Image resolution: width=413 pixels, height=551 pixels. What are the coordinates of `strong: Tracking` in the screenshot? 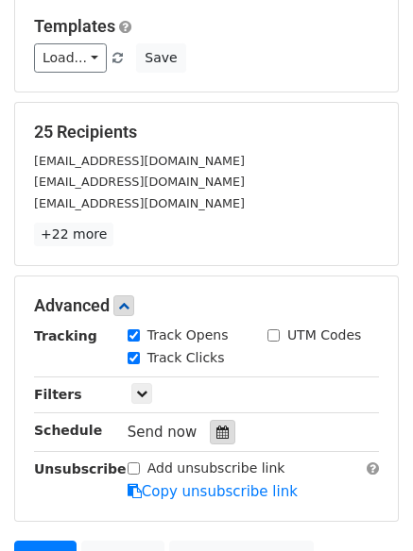 It's located at (65, 336).